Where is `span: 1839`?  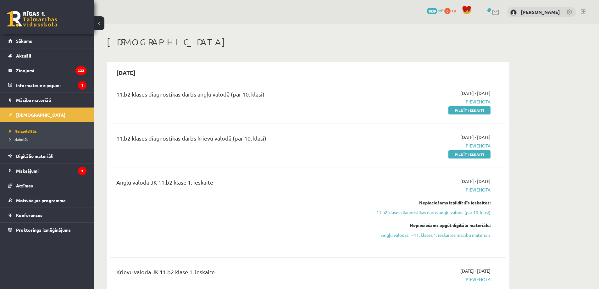 span: 1839 is located at coordinates (432, 11).